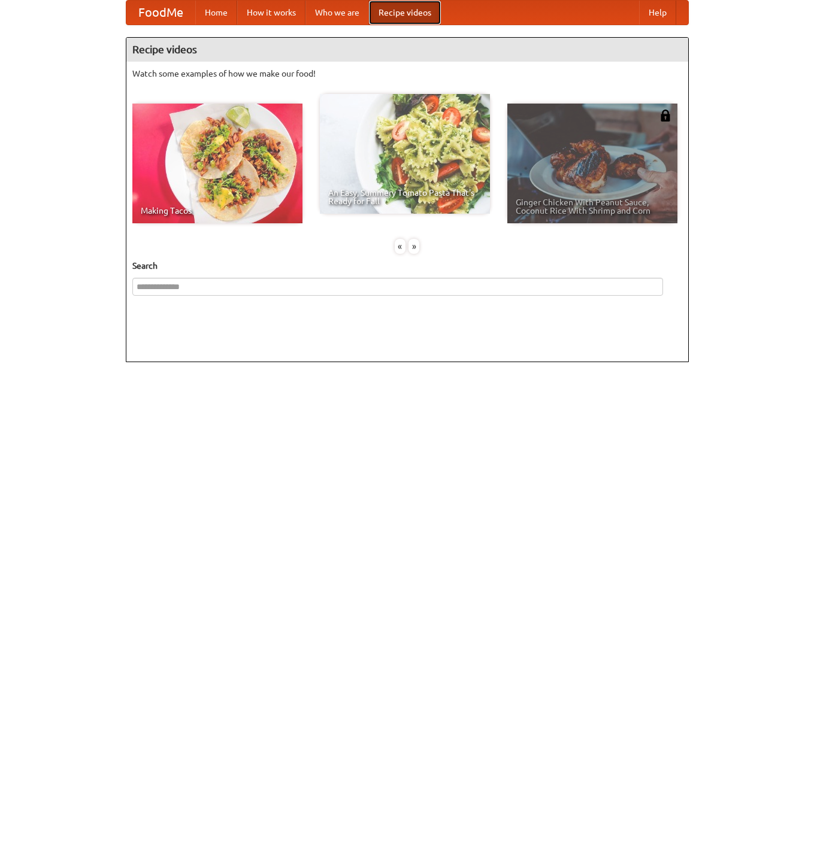 Image resolution: width=814 pixels, height=847 pixels. What do you see at coordinates (665, 116) in the screenshot?
I see `img: 483408.png` at bounding box center [665, 116].